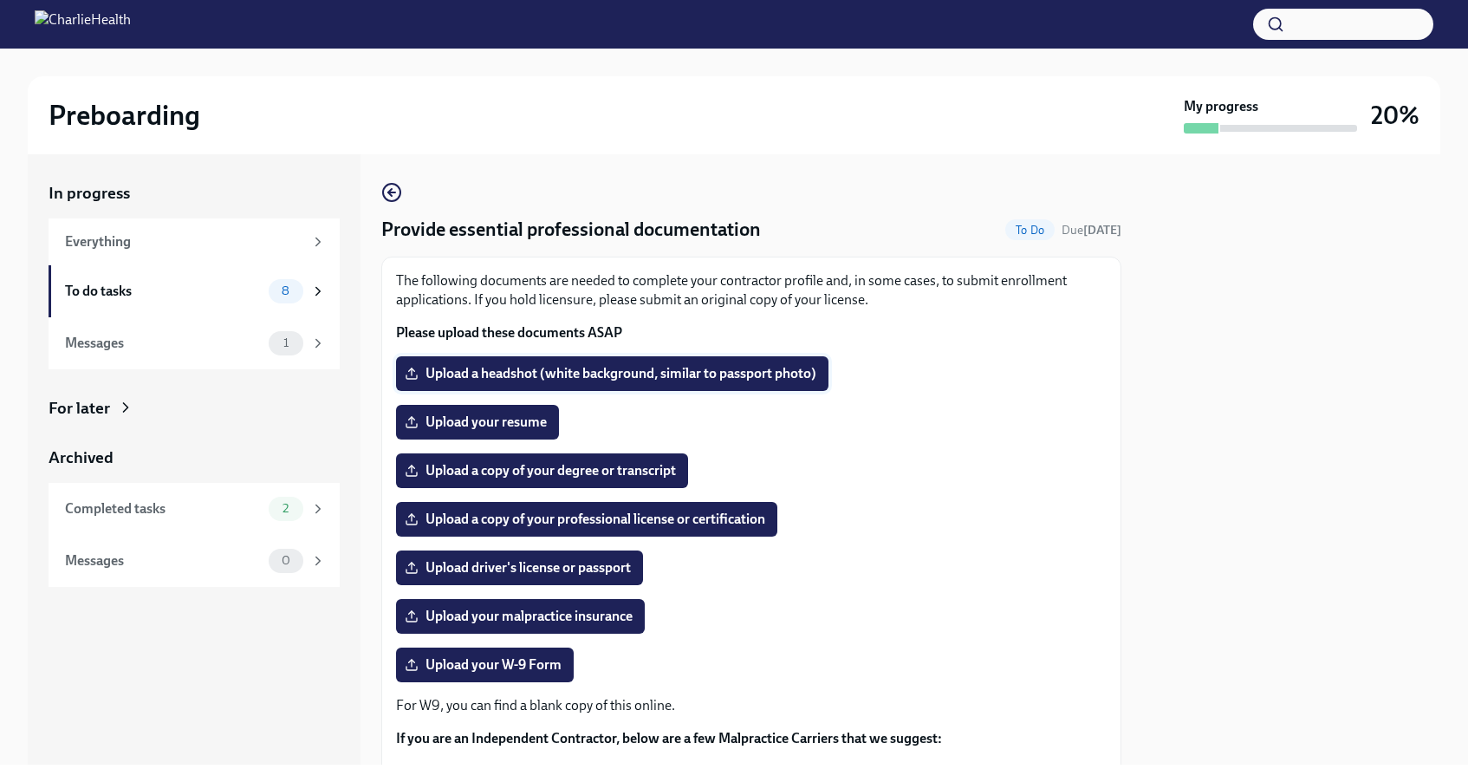 The height and width of the screenshot is (782, 1468). I want to click on a: Everything, so click(194, 242).